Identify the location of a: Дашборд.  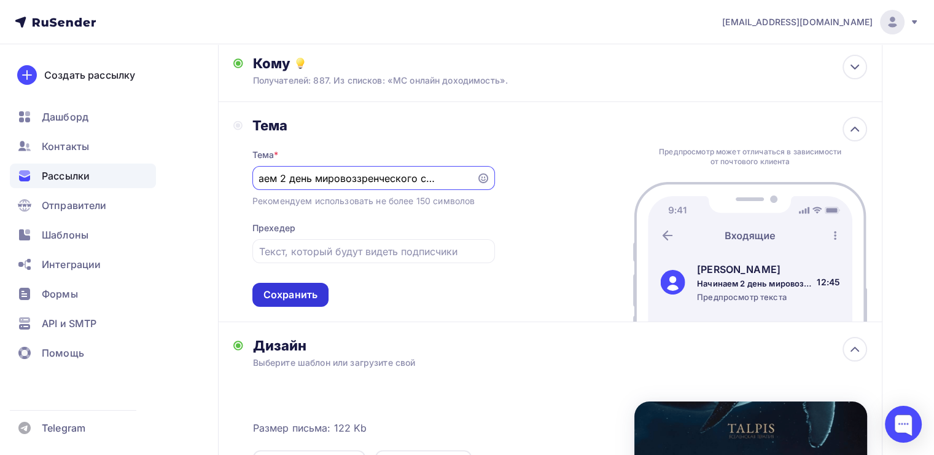
(83, 117).